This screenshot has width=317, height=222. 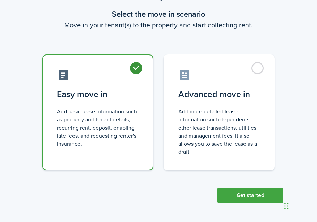 What do you see at coordinates (300, 205) in the screenshot?
I see `div: Chat Widget` at bounding box center [300, 205].